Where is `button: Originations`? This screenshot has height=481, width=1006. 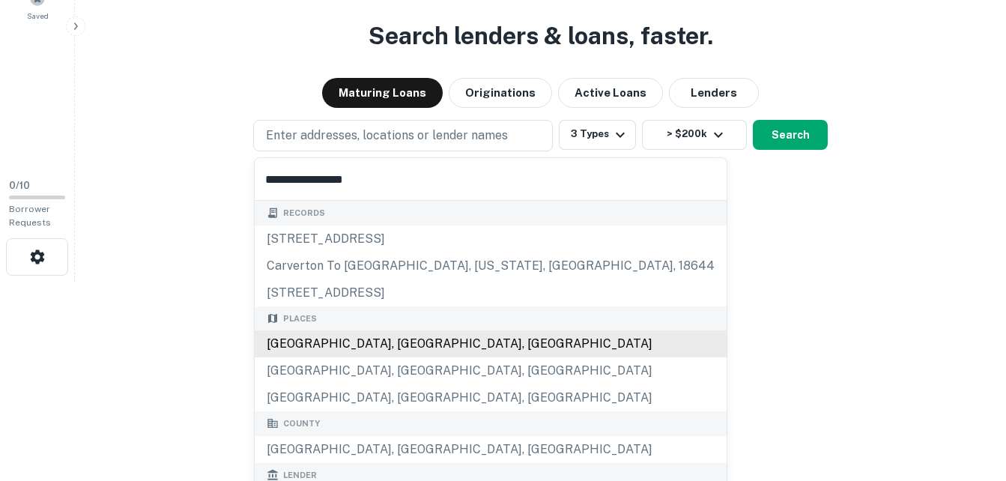
button: Originations is located at coordinates (500, 93).